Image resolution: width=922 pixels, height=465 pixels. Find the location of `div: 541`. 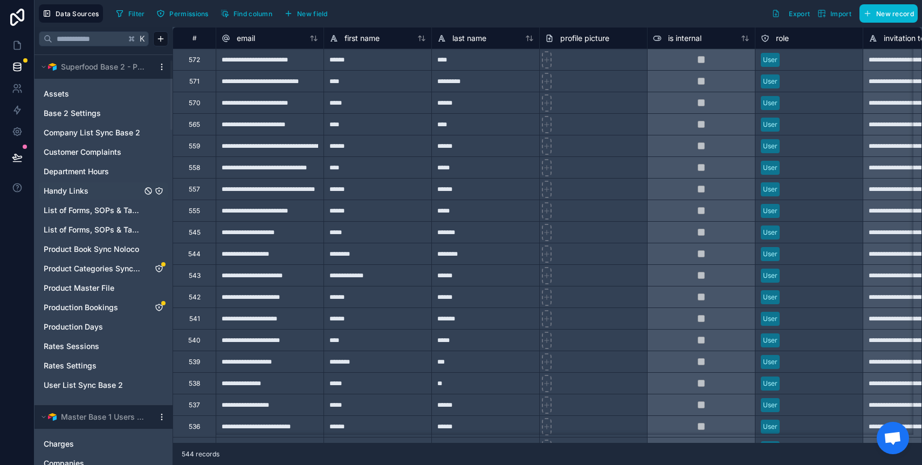

div: 541 is located at coordinates (195, 319).